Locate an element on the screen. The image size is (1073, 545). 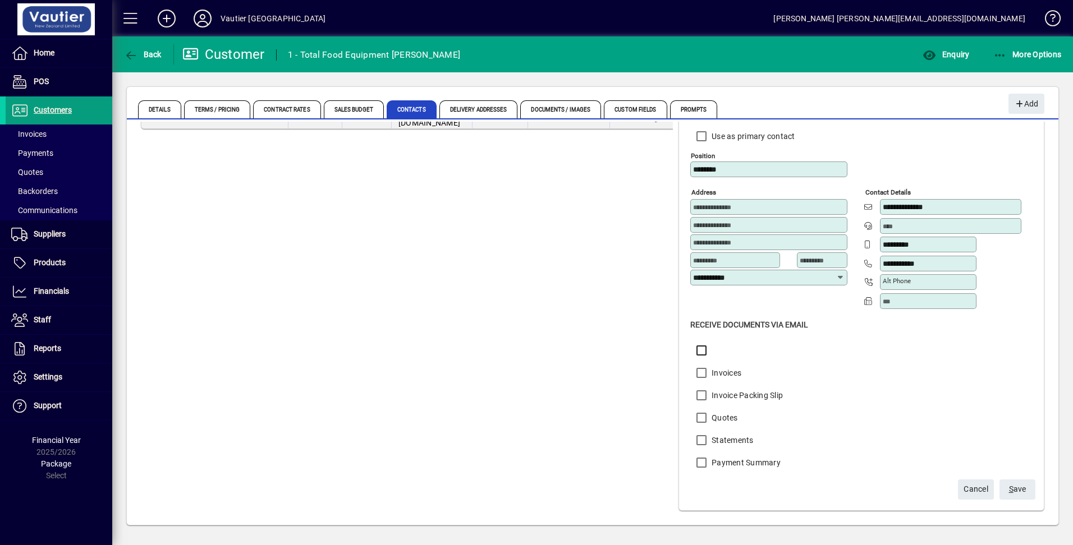
span: Back is located at coordinates (143, 54).